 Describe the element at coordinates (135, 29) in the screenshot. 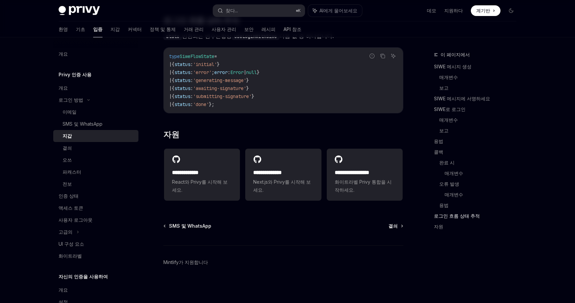

I see `a: 커넥터` at that location.